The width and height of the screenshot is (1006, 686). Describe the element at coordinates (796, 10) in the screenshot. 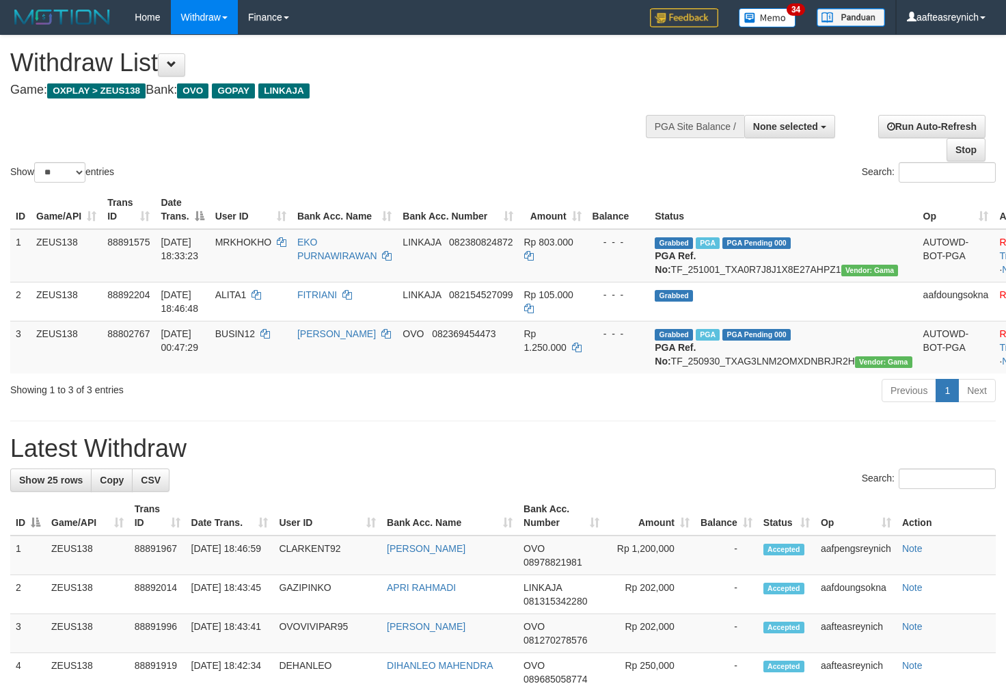

I see `span: 34` at that location.